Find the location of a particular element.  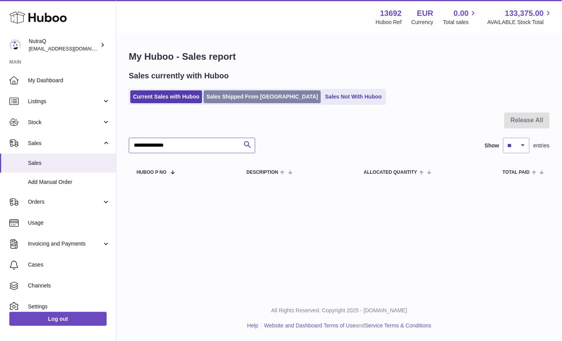

div: Huboo Ref is located at coordinates (388, 22).